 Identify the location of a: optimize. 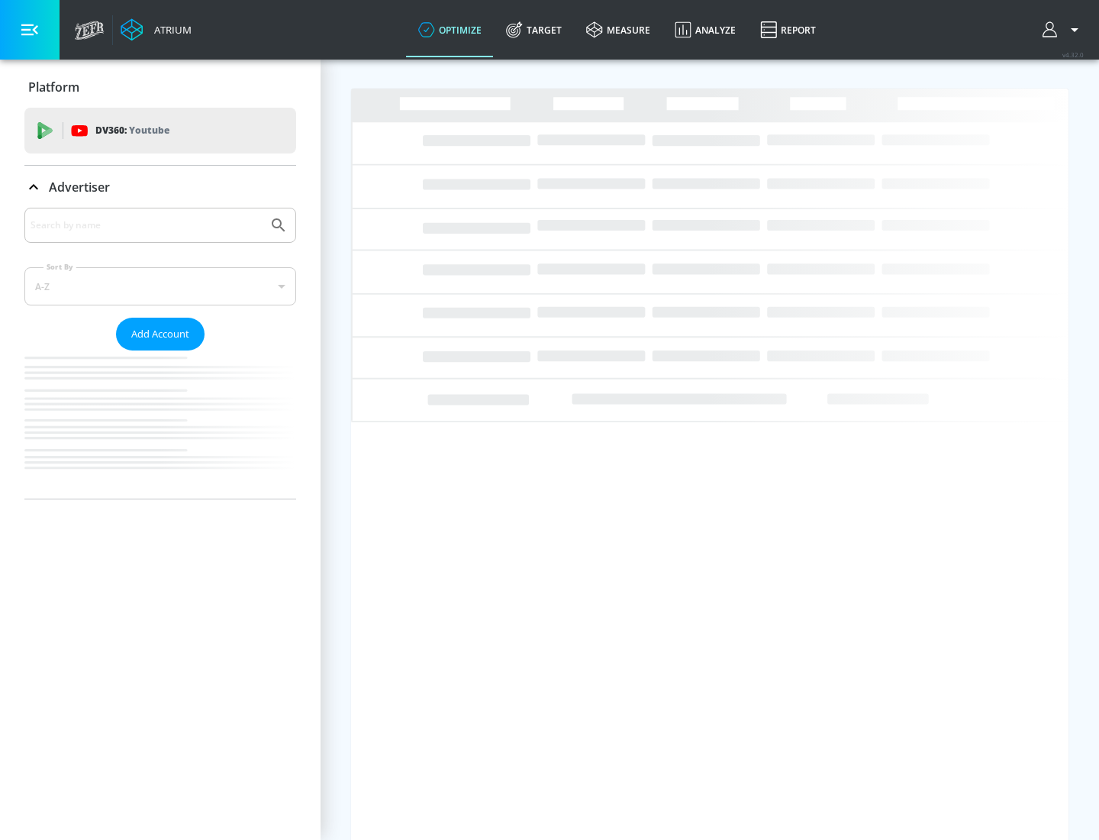
(450, 30).